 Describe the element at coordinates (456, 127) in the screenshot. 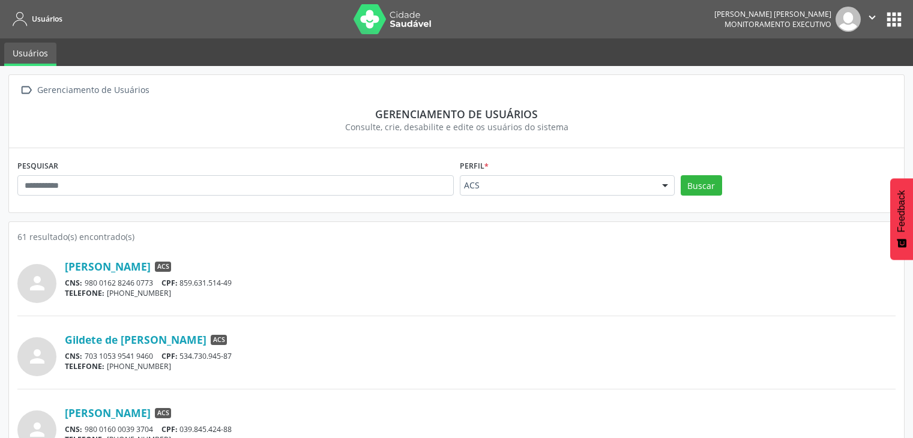

I see `div: Consulte, crie, desabilite e edite os usuários do sistema` at that location.